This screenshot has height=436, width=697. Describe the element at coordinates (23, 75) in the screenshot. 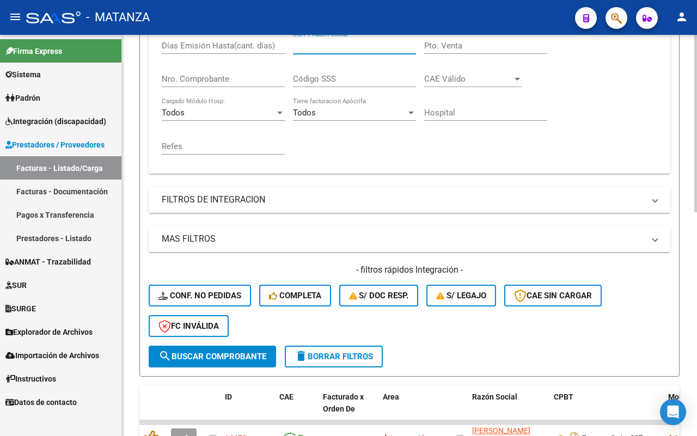

I see `span: Sistema` at that location.